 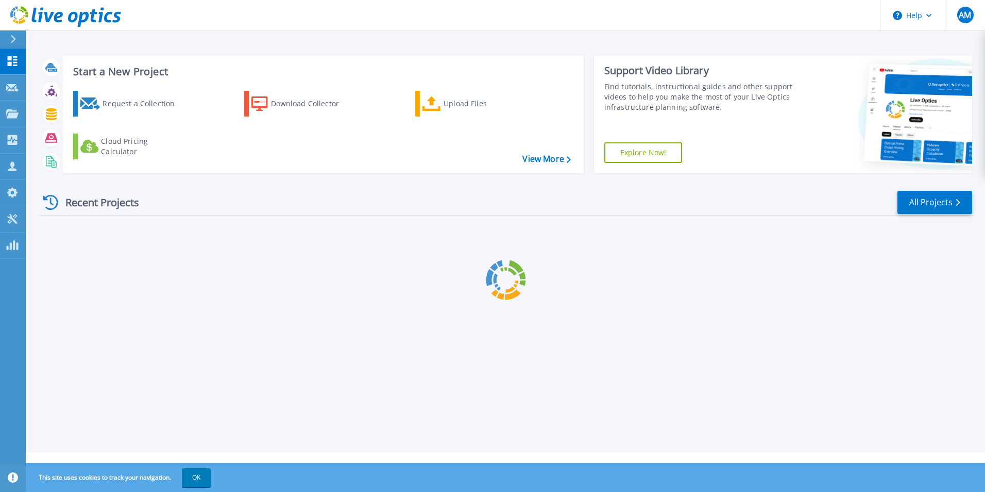 What do you see at coordinates (935, 202) in the screenshot?
I see `a: All Projects` at bounding box center [935, 202].